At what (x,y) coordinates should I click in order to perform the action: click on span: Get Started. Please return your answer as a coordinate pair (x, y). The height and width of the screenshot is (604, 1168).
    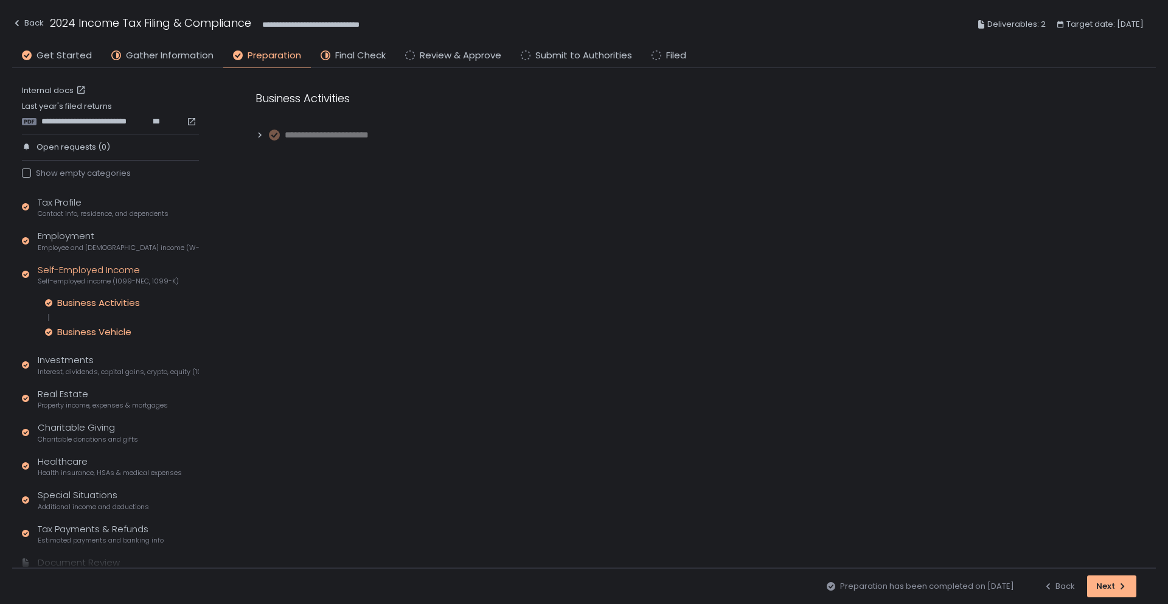
    Looking at the image, I should click on (64, 55).